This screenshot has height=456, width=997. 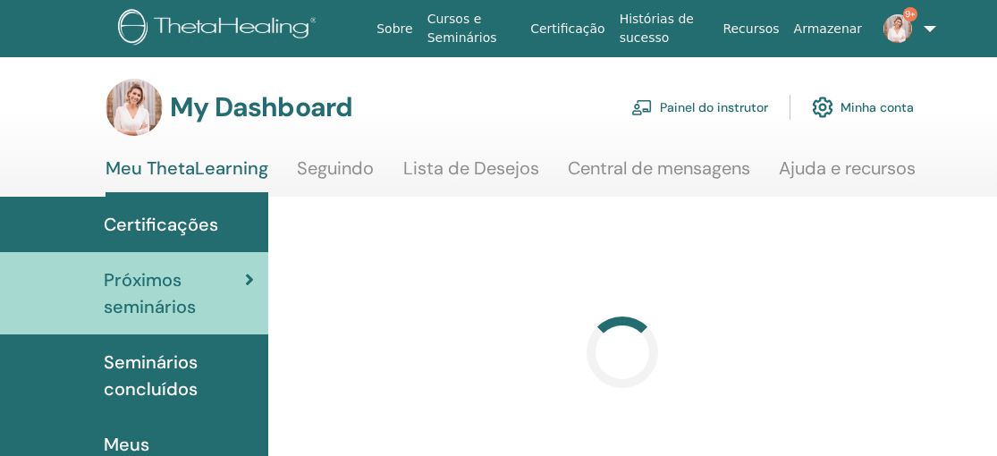 What do you see at coordinates (161, 225) in the screenshot?
I see `span: Certificações` at bounding box center [161, 225].